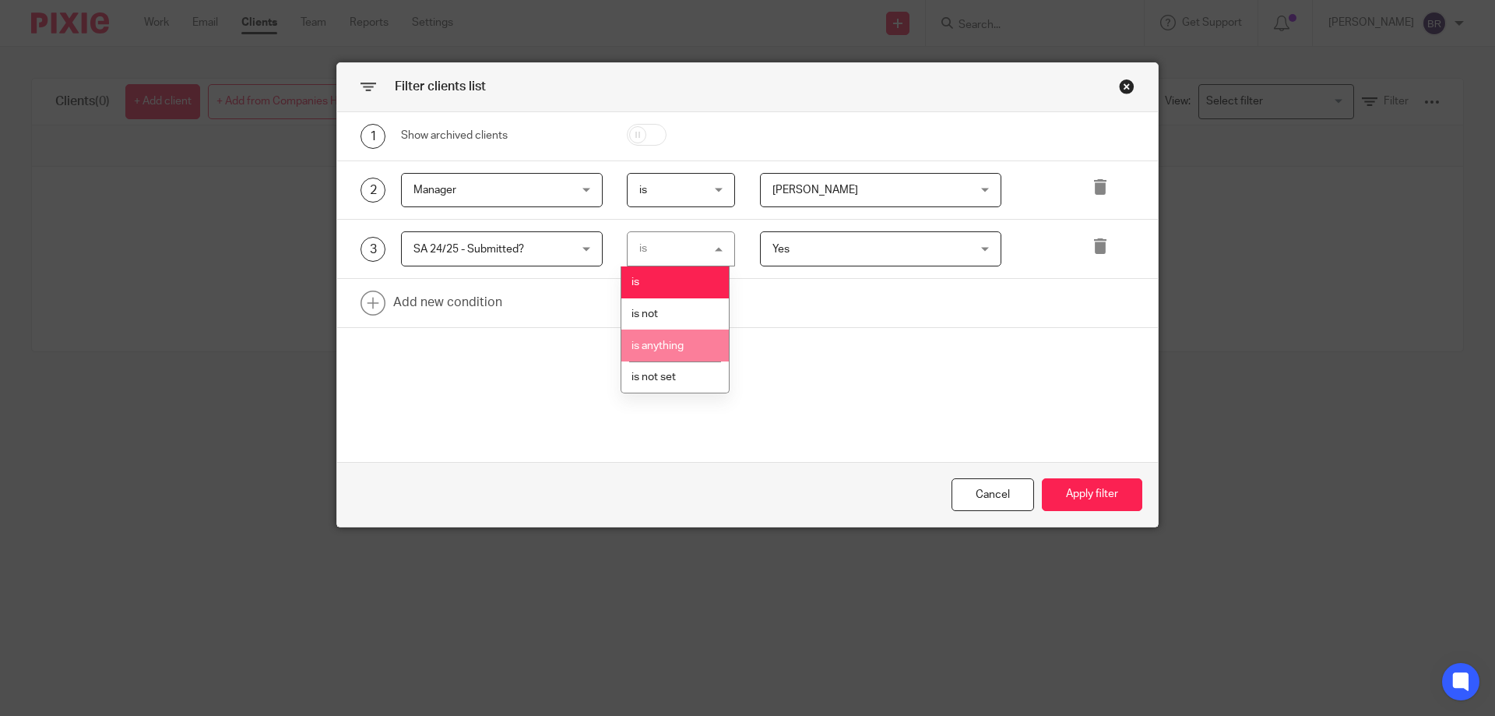  Describe the element at coordinates (440, 86) in the screenshot. I see `span: Filter clients list` at that location.